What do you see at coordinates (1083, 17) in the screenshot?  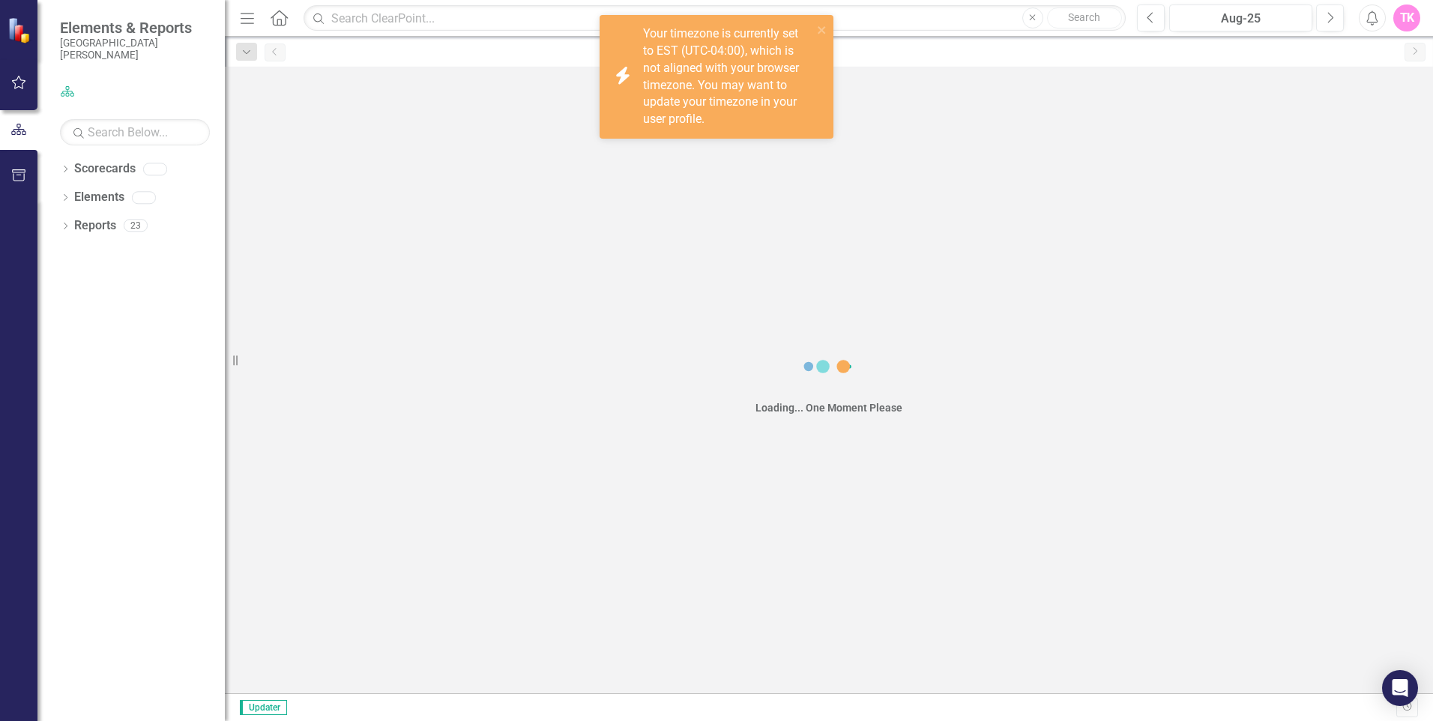 I see `span: Search` at bounding box center [1083, 17].